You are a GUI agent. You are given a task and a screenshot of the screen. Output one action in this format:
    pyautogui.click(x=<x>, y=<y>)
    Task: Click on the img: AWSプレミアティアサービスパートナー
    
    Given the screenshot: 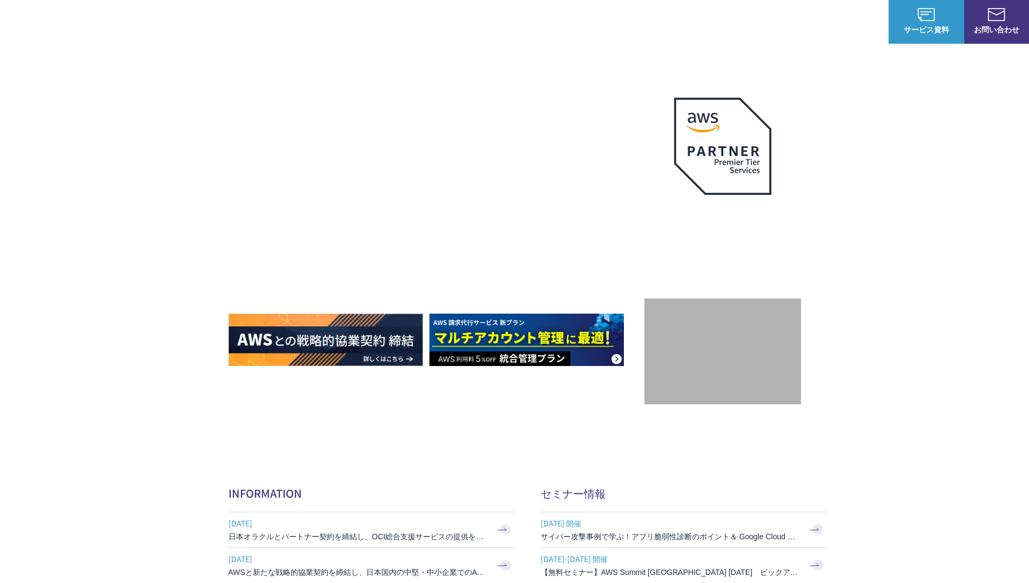 What is the action you would take?
    pyautogui.click(x=722, y=146)
    